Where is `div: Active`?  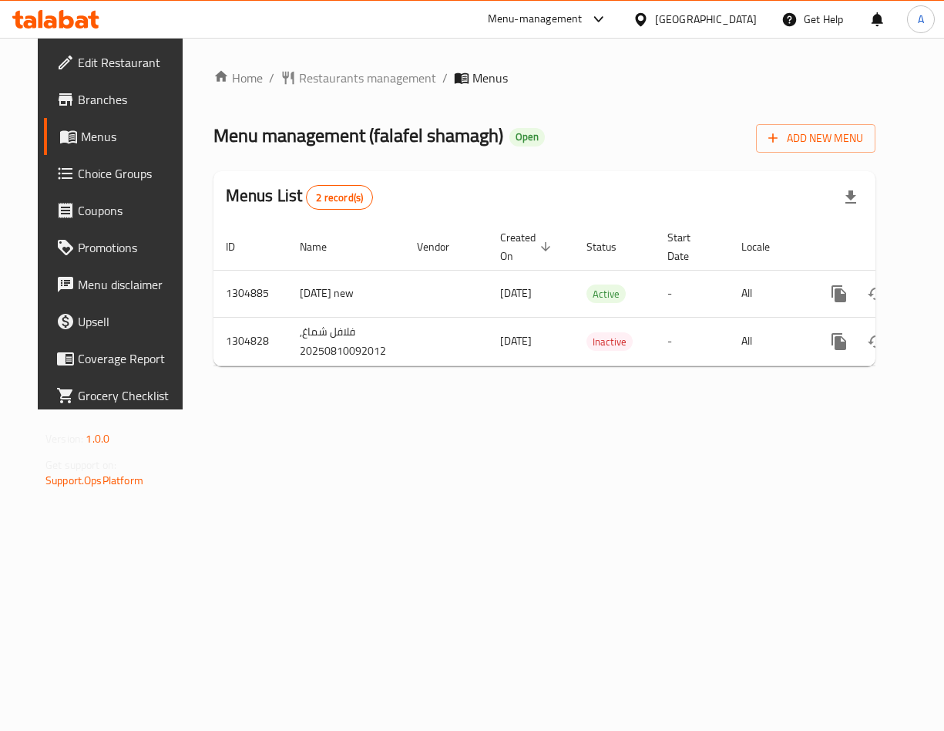 div: Active is located at coordinates (606, 294).